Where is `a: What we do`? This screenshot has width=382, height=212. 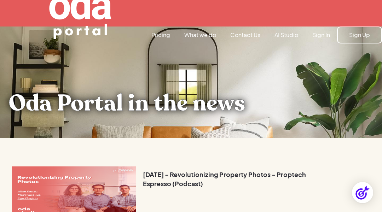 a: What we do is located at coordinates (200, 35).